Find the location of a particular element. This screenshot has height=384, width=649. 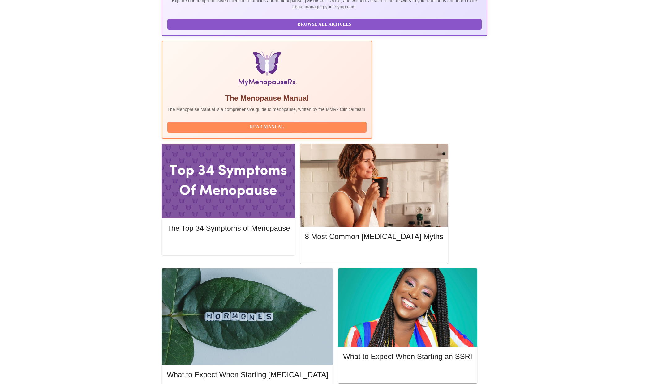

span: Read Manual is located at coordinates (267, 127).